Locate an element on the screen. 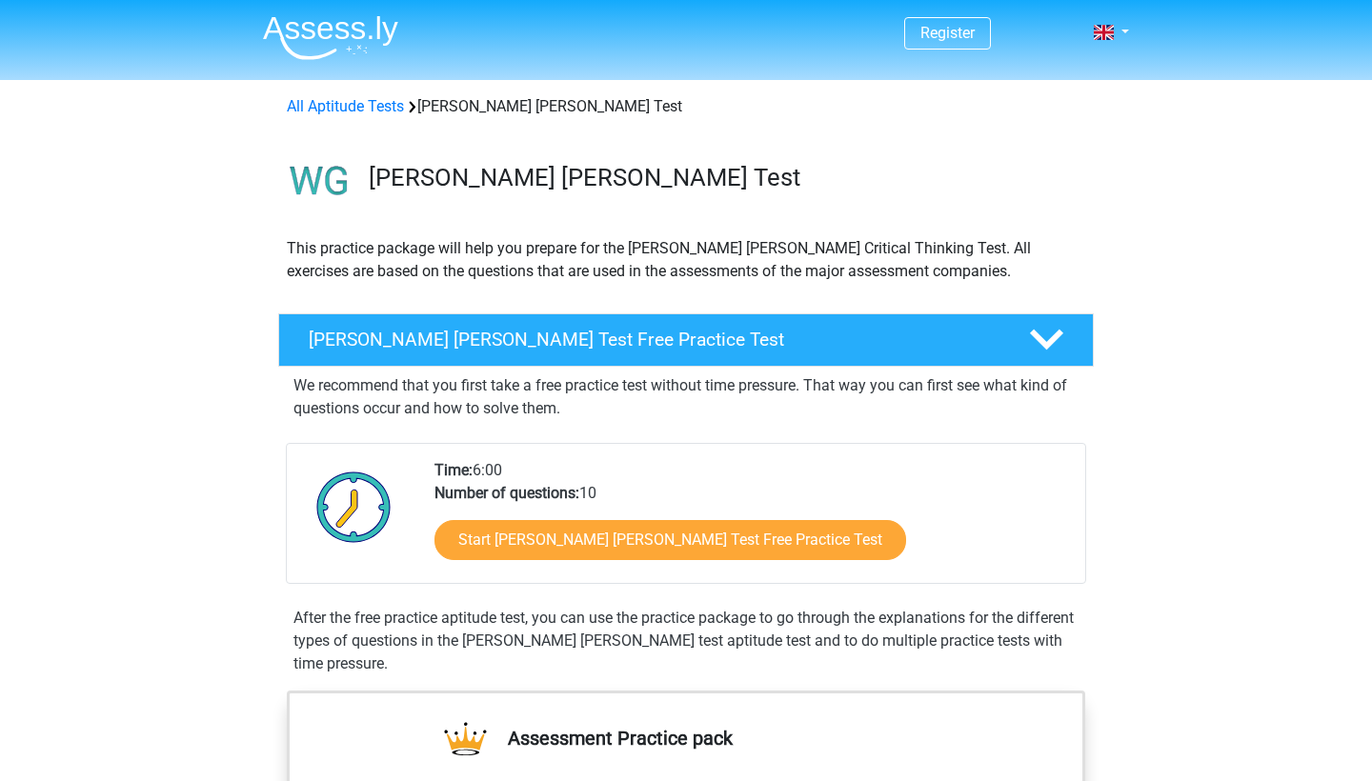 This screenshot has height=781, width=1372. p: We recommend that you first take a free practice test without time pressure. That way you can fir... is located at coordinates (686, 397).